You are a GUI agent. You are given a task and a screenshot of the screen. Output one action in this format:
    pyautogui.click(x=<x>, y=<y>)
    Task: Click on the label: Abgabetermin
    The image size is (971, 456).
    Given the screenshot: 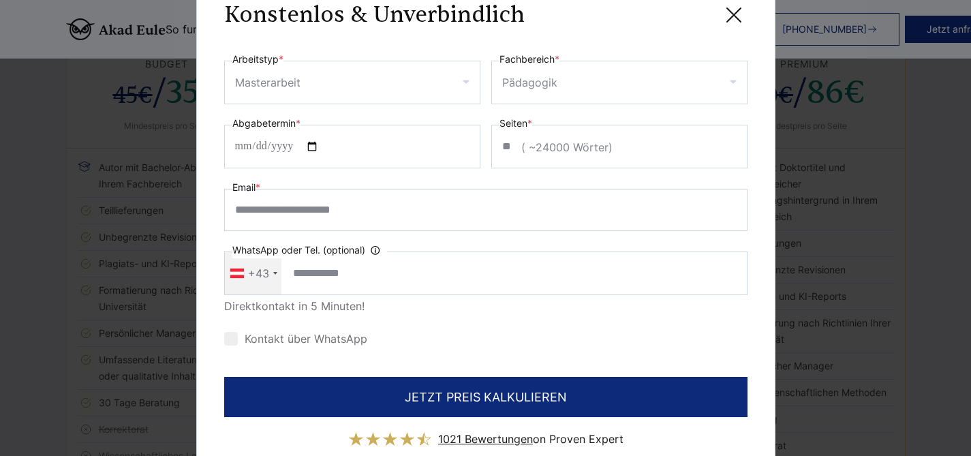 What is the action you would take?
    pyautogui.click(x=266, y=123)
    